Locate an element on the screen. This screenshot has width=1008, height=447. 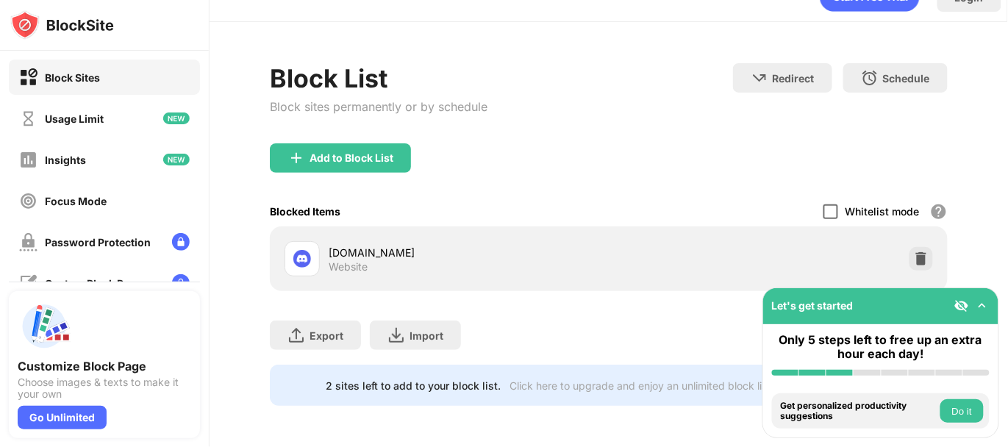
img: customize-block-page-off.svg is located at coordinates (28, 283).